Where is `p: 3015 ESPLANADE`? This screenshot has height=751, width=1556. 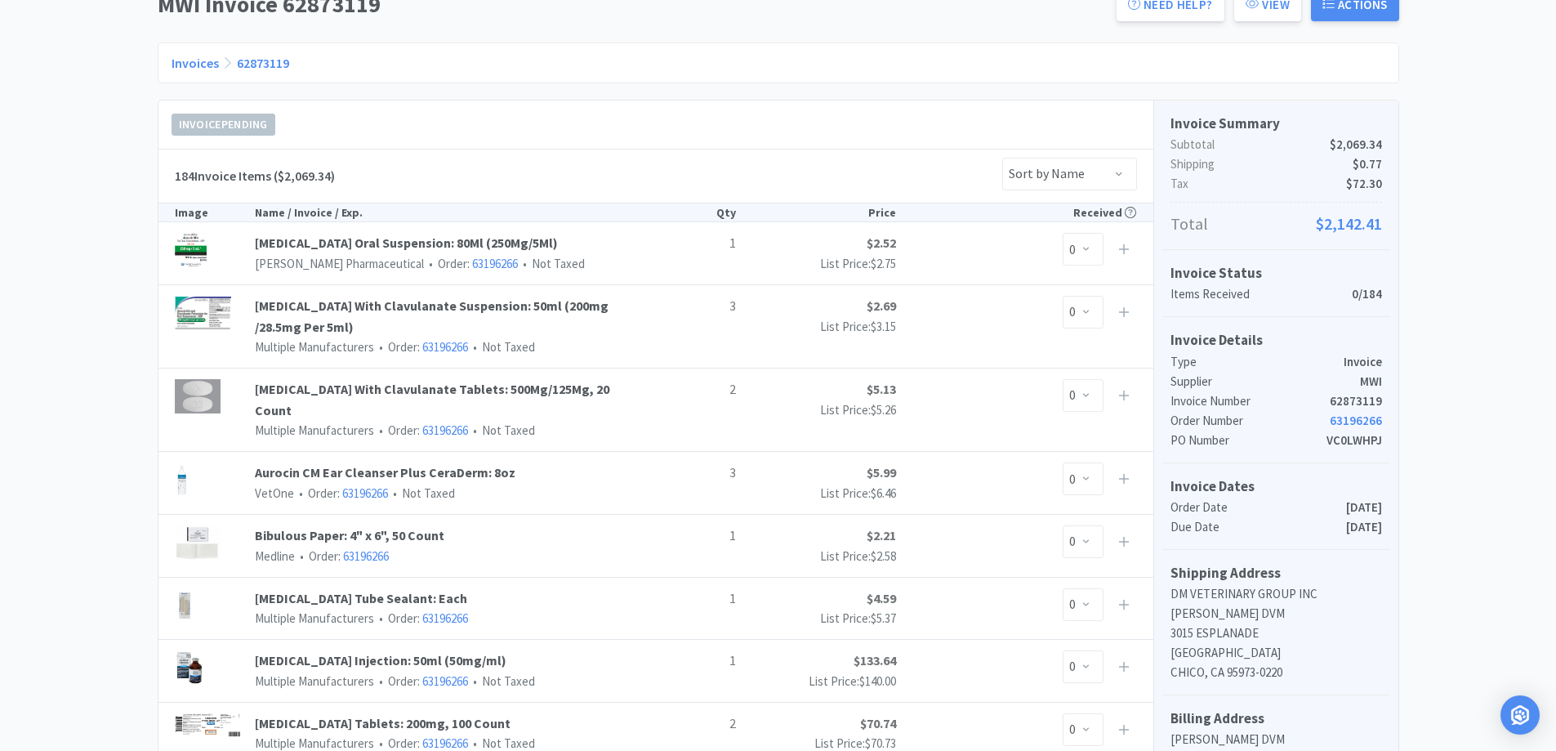
p: 3015 ESPLANADE is located at coordinates (1276, 633).